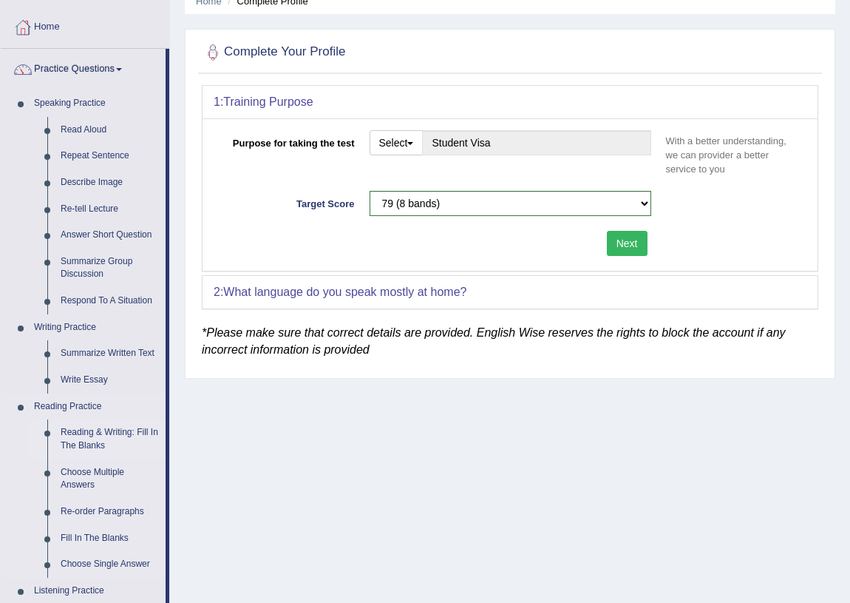 Image resolution: width=850 pixels, height=603 pixels. I want to click on button: Next, so click(627, 243).